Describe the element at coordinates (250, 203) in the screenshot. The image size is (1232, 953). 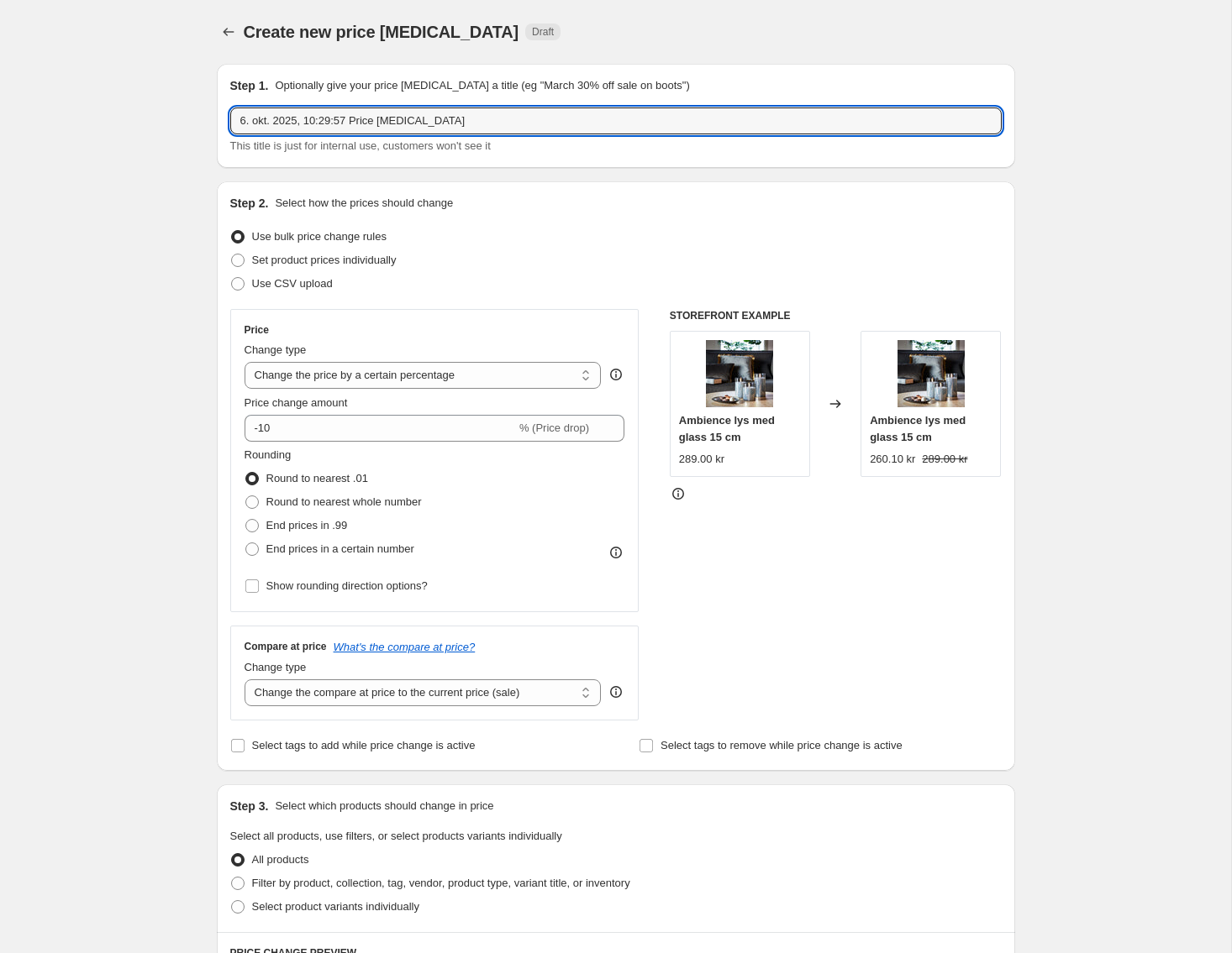
I see `h2: Step 2.` at that location.